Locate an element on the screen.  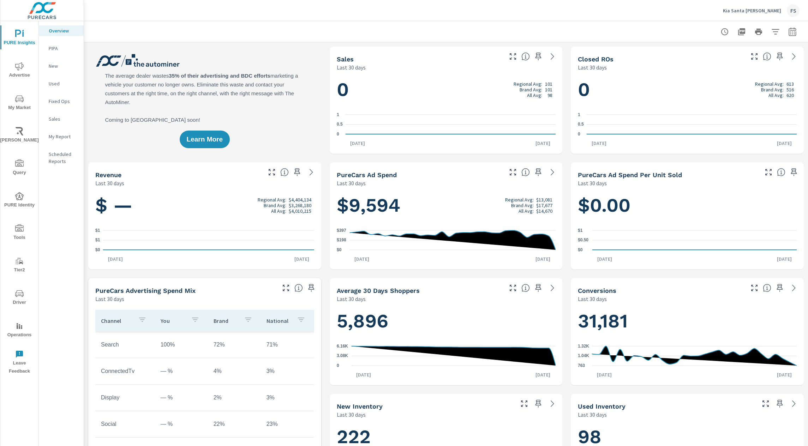
button: Select Date Range is located at coordinates (793, 32).